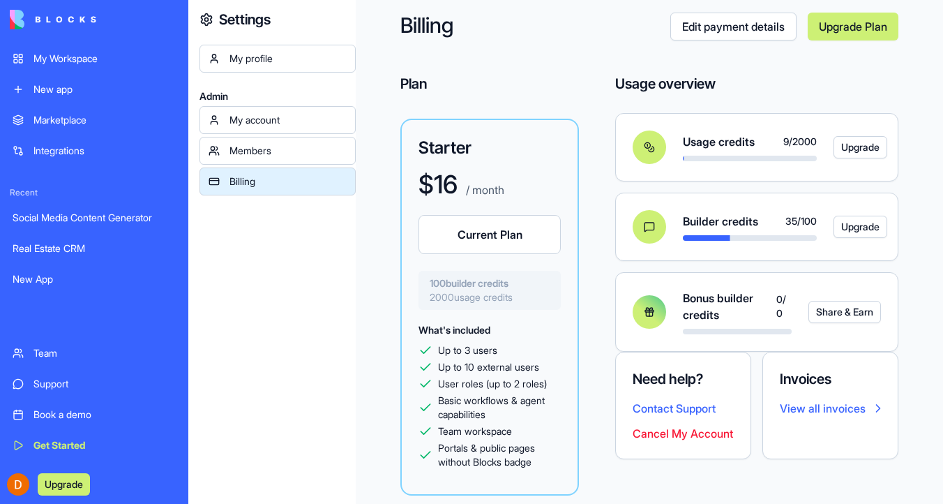  I want to click on span: Up to 10 external users, so click(488, 367).